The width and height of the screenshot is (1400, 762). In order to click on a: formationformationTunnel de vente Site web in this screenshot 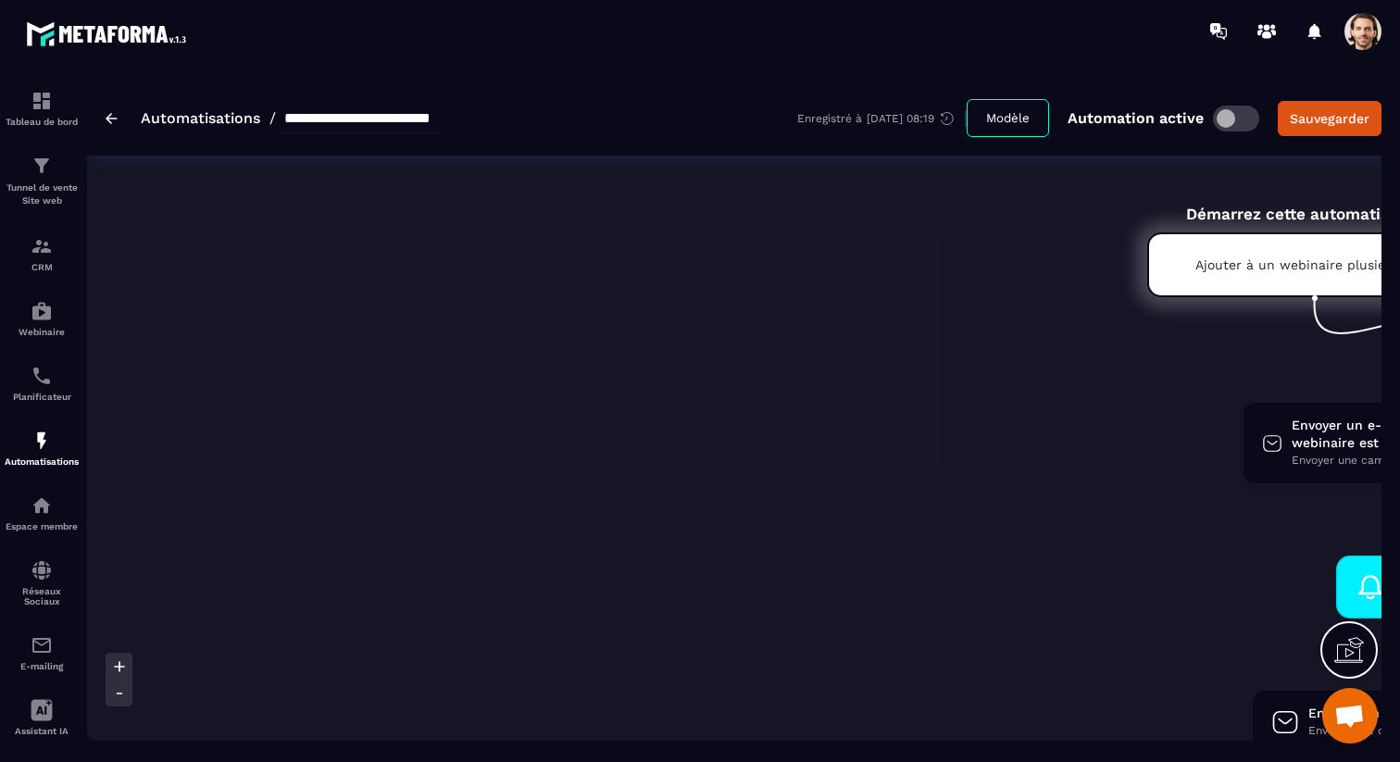, I will do `click(42, 181)`.